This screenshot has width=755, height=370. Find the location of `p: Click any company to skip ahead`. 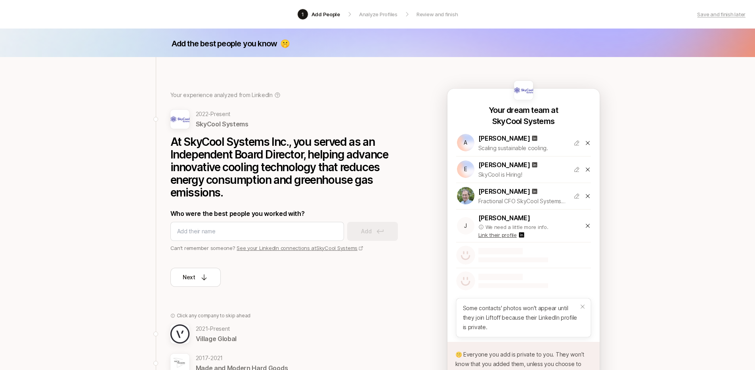

p: Click any company to skip ahead is located at coordinates (214, 316).